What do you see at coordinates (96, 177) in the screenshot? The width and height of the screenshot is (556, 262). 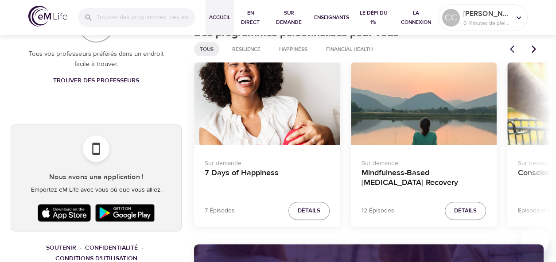 I see `h5: Nous avons une application !` at bounding box center [96, 177].